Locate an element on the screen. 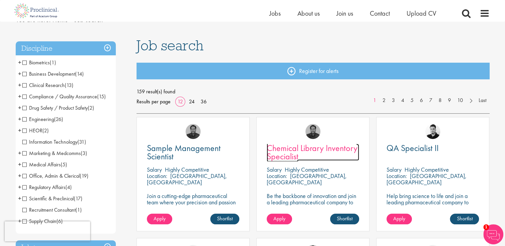  span: HEOR is located at coordinates (32, 130).